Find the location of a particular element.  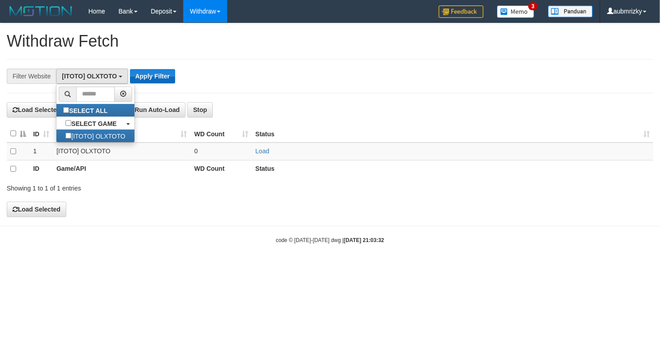

img: MOTION_logo.png is located at coordinates (41, 11).